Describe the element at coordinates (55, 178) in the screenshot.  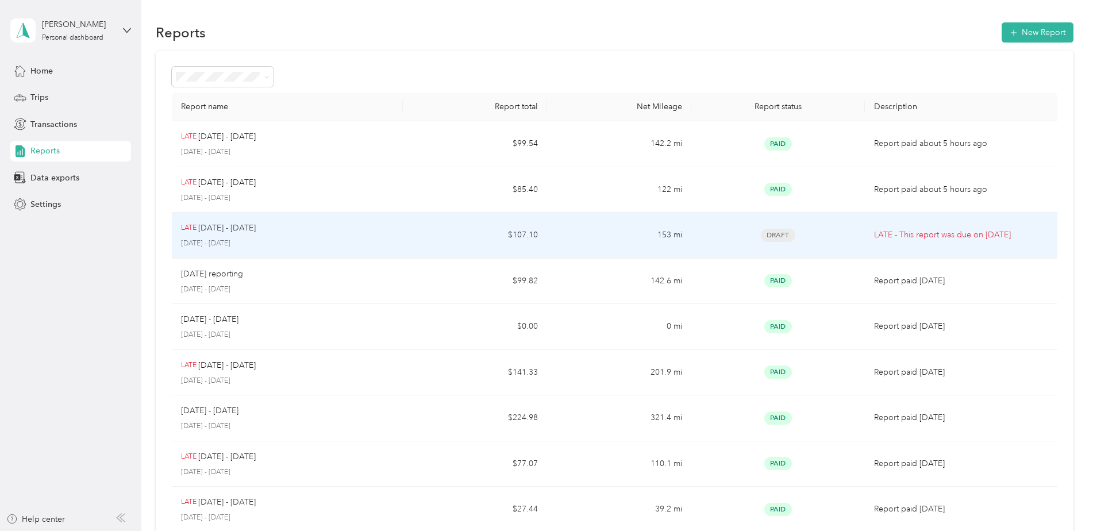
I see `span: Data exports` at that location.